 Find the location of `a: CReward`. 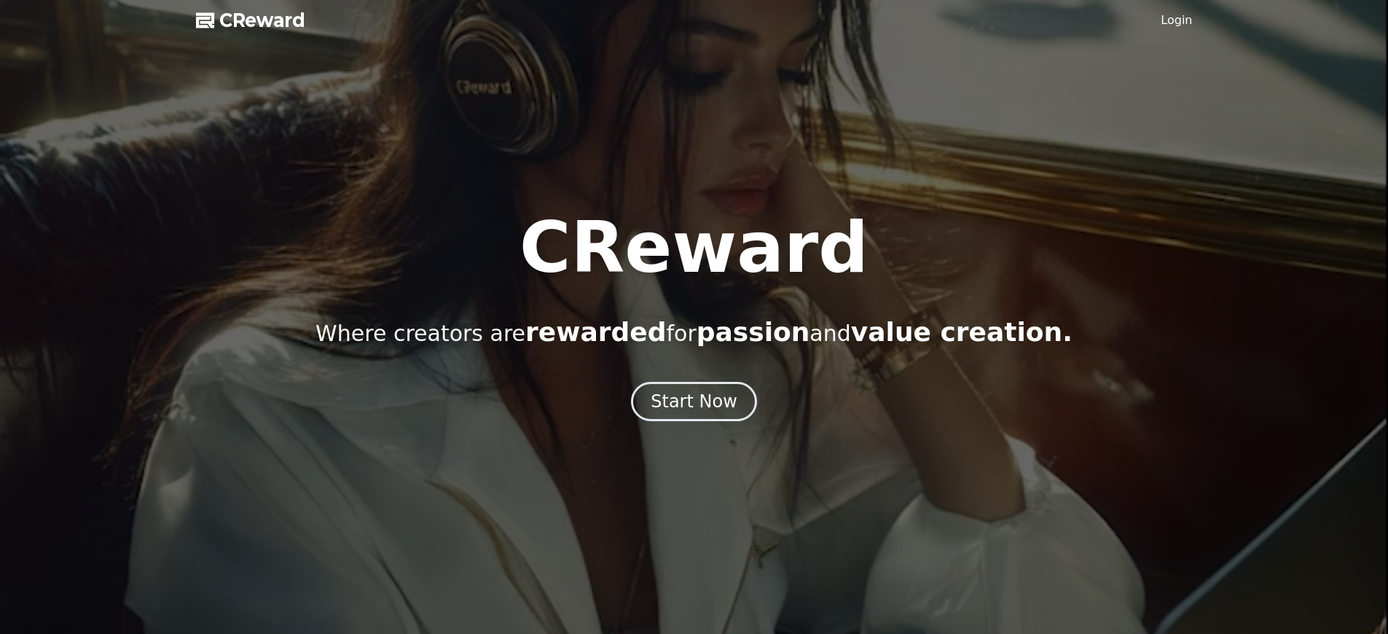

a: CReward is located at coordinates (251, 20).